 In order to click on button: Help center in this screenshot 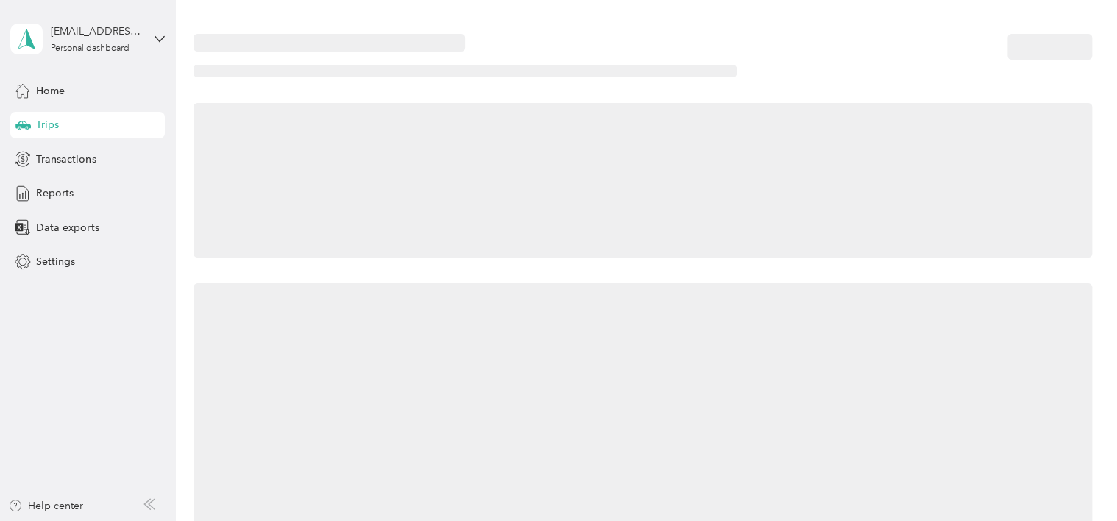, I will do `click(46, 506)`.